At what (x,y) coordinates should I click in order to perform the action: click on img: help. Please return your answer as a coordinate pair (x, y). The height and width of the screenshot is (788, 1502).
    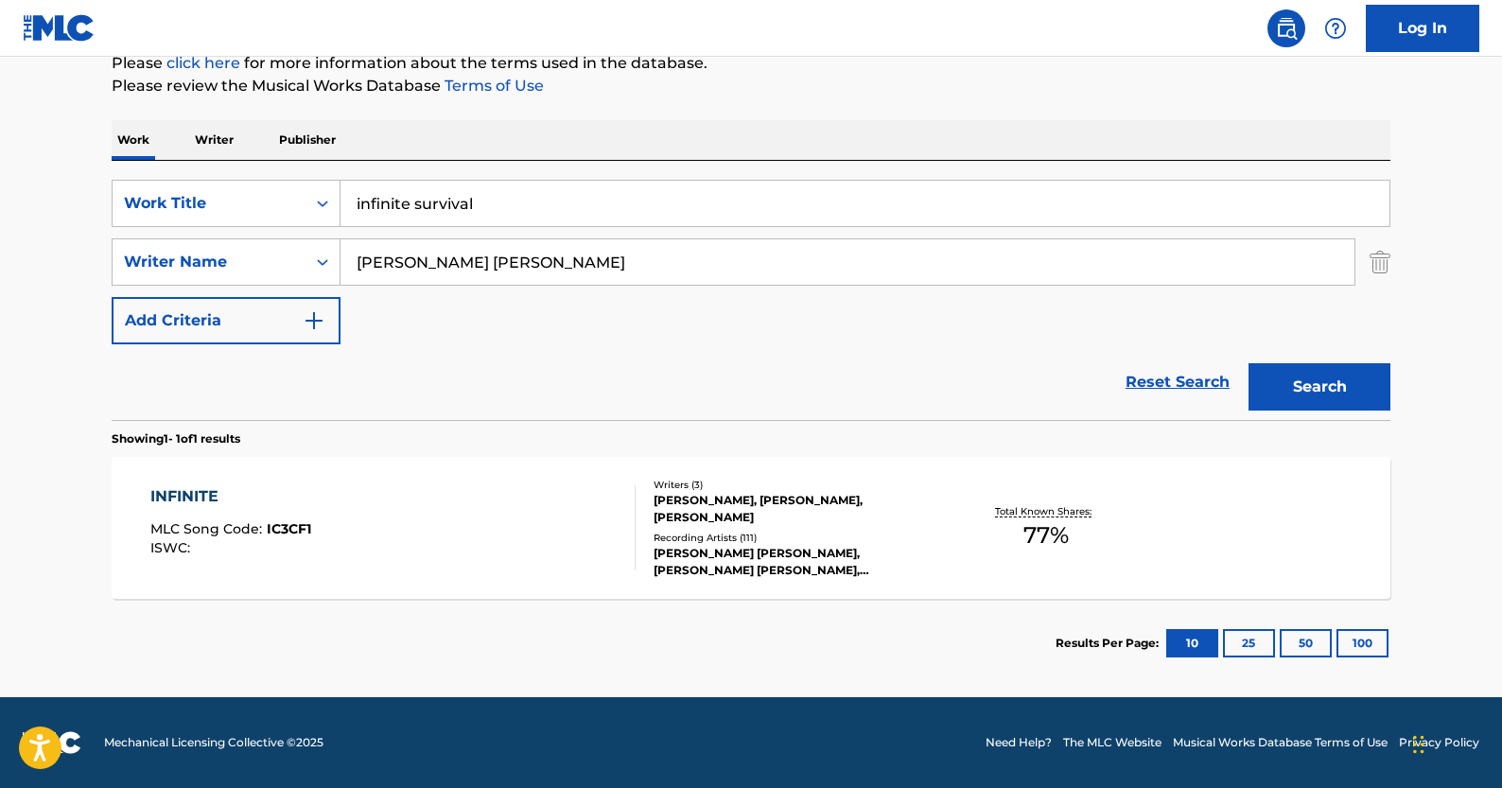
    Looking at the image, I should click on (1335, 28).